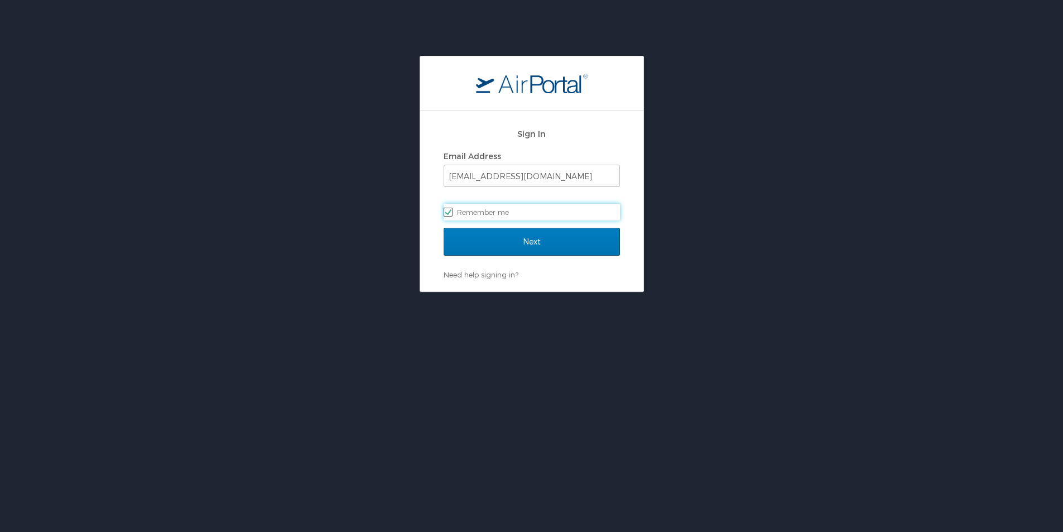 Image resolution: width=1063 pixels, height=532 pixels. Describe the element at coordinates (472, 156) in the screenshot. I see `label: Email Address` at that location.